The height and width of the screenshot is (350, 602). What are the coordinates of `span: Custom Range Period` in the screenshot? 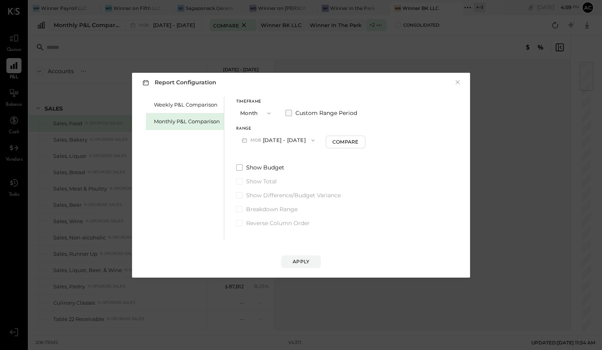 It's located at (326, 113).